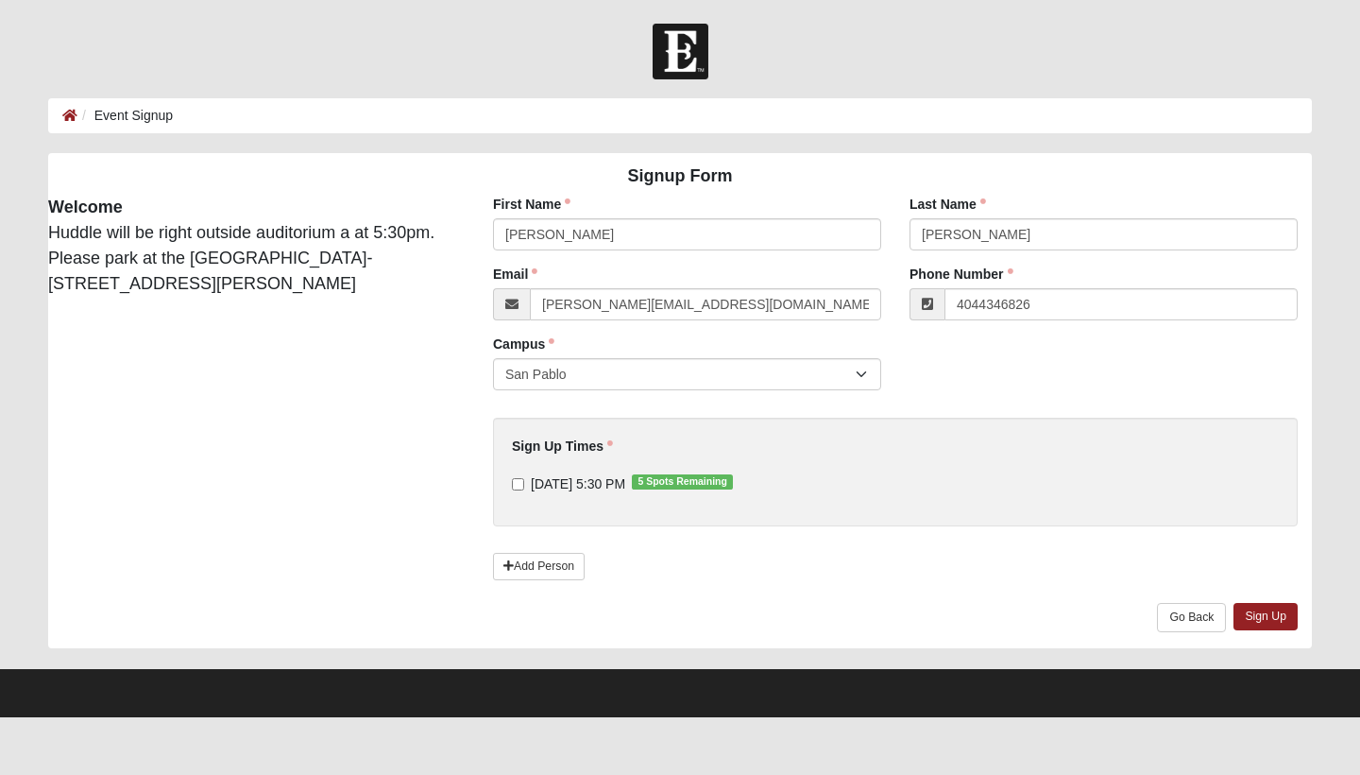 This screenshot has height=775, width=1360. Describe the element at coordinates (562, 446) in the screenshot. I see `label: Sign Up Times` at that location.